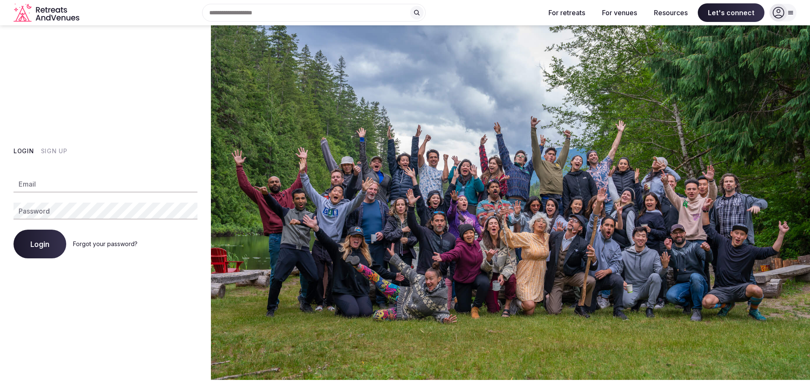 This screenshot has width=810, height=385. What do you see at coordinates (566, 13) in the screenshot?
I see `button: For retreats` at bounding box center [566, 13].